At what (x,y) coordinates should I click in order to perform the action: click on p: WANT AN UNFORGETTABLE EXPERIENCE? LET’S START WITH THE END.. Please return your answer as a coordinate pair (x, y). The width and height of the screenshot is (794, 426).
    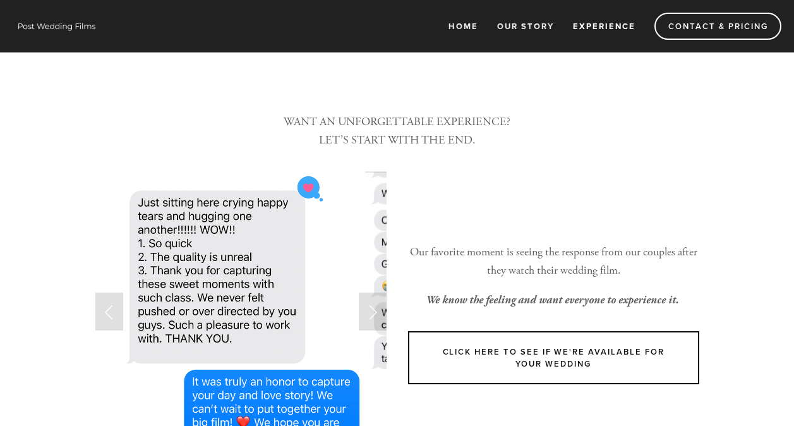
    Looking at the image, I should click on (398, 131).